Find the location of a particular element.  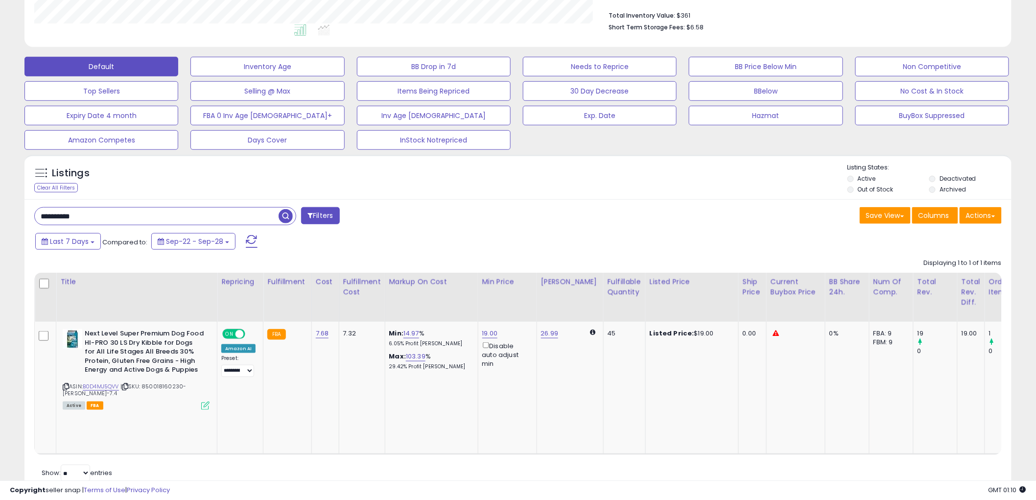

div: Ship Price is located at coordinates (753, 287).